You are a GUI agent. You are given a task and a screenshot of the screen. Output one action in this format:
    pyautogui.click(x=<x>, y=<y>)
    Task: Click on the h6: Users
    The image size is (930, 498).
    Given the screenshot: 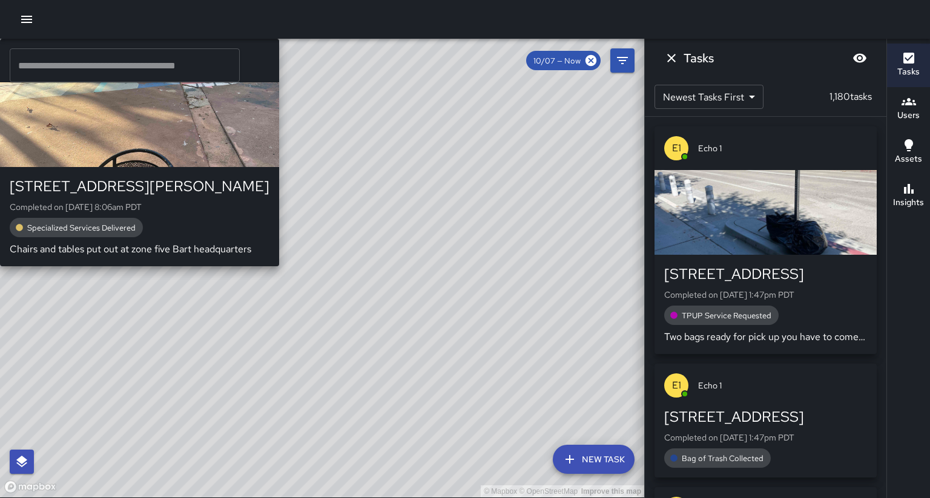 What is the action you would take?
    pyautogui.click(x=909, y=116)
    